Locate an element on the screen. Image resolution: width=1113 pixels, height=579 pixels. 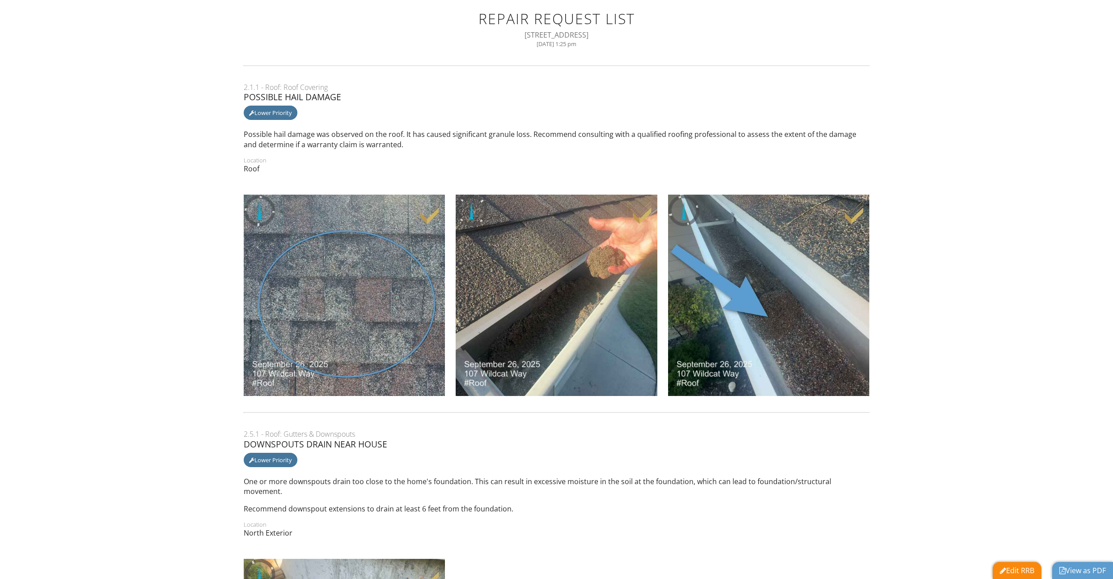
div: Possible Hail Damage is located at coordinates (557, 97).